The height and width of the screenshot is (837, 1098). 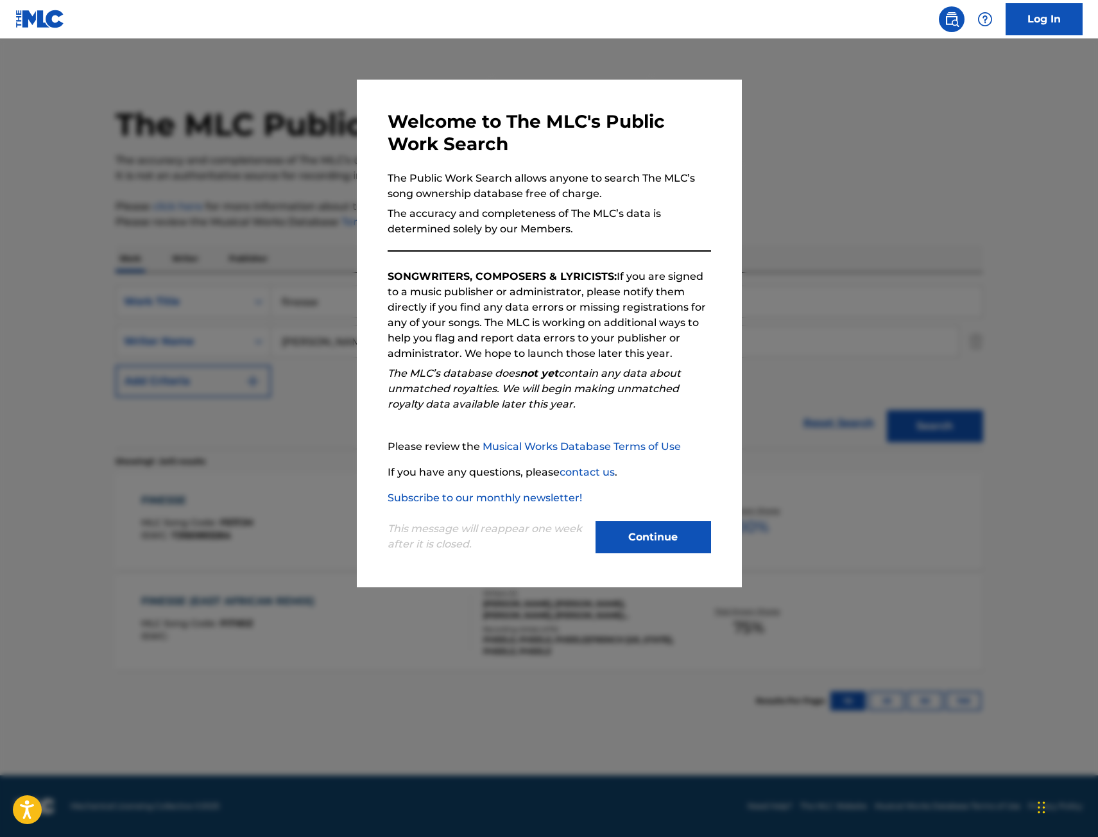 What do you see at coordinates (952, 19) in the screenshot?
I see `img: search` at bounding box center [952, 19].